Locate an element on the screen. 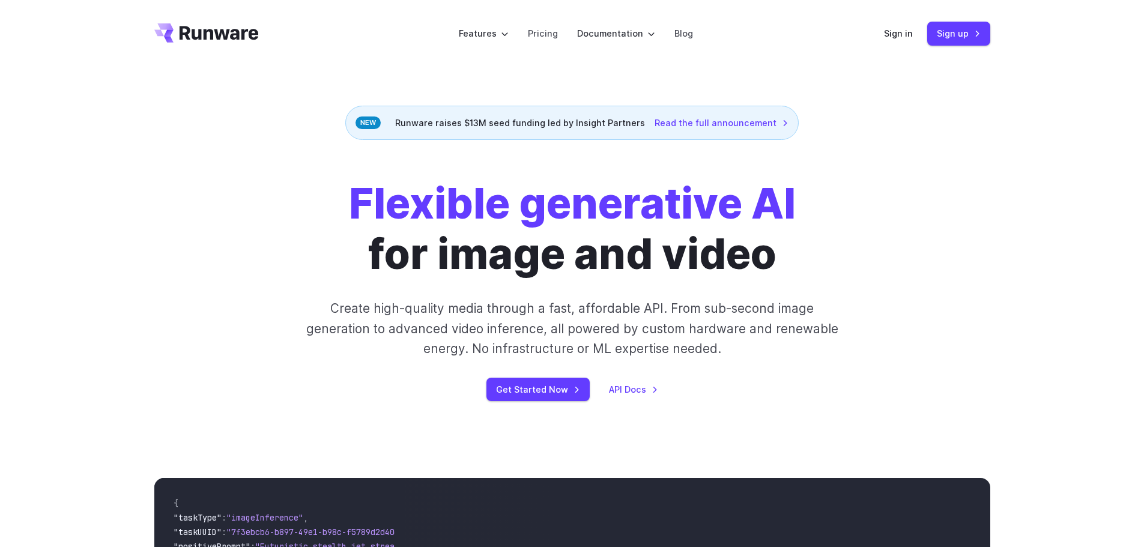 Image resolution: width=1144 pixels, height=547 pixels. a: Sign in is located at coordinates (898, 33).